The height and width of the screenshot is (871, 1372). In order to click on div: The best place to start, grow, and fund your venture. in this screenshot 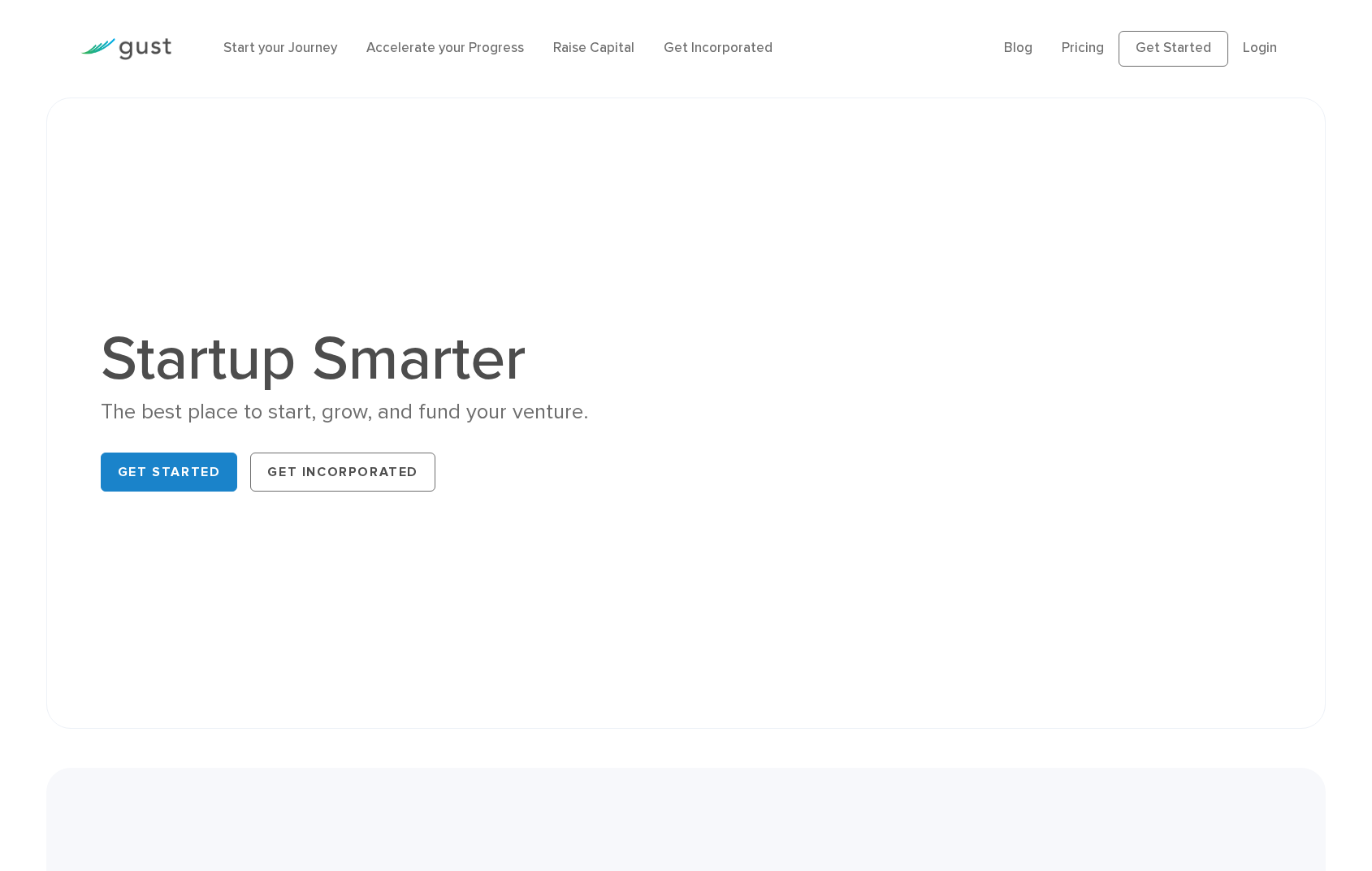, I will do `click(381, 412)`.